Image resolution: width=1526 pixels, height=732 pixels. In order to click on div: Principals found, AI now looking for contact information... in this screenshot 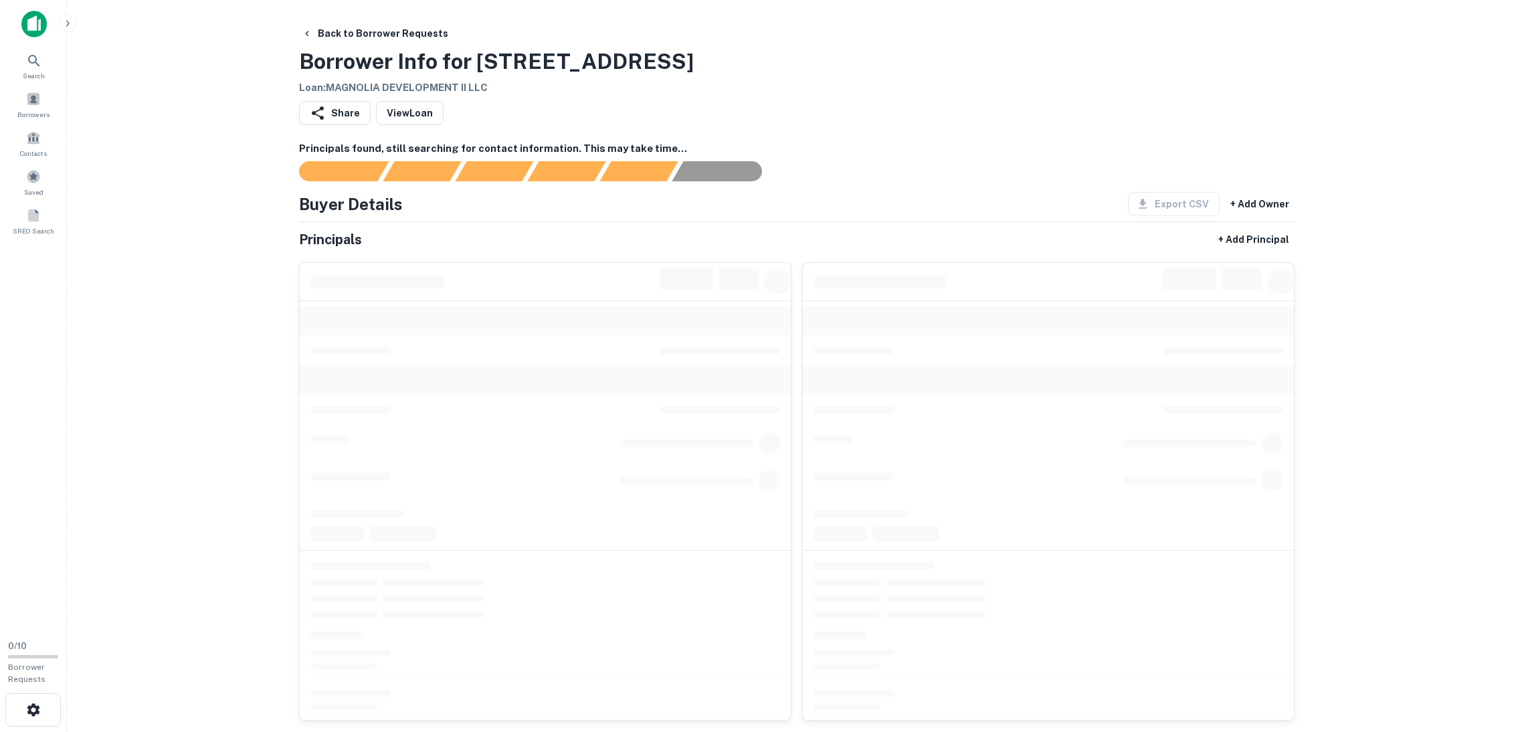, I will do `click(566, 171)`.